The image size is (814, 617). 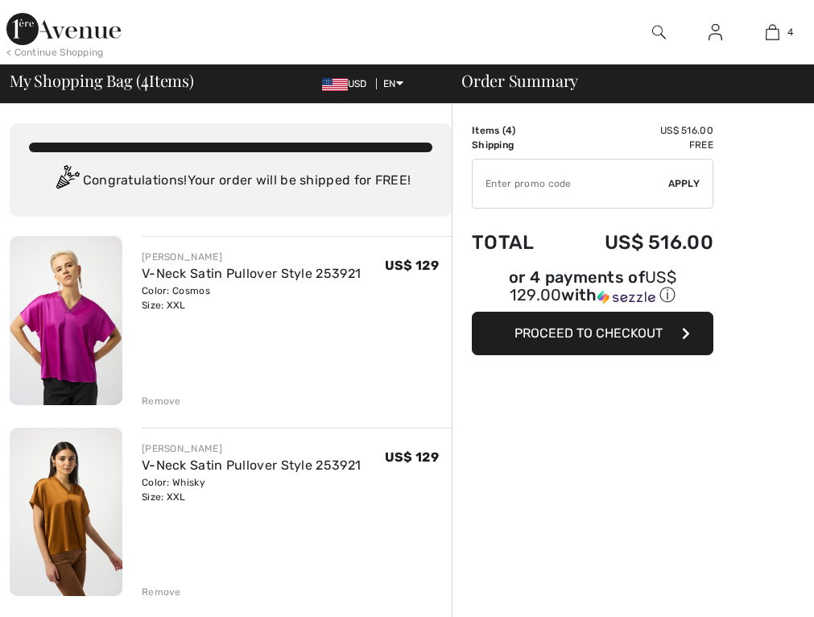 What do you see at coordinates (659, 32) in the screenshot?
I see `img: search the website` at bounding box center [659, 32].